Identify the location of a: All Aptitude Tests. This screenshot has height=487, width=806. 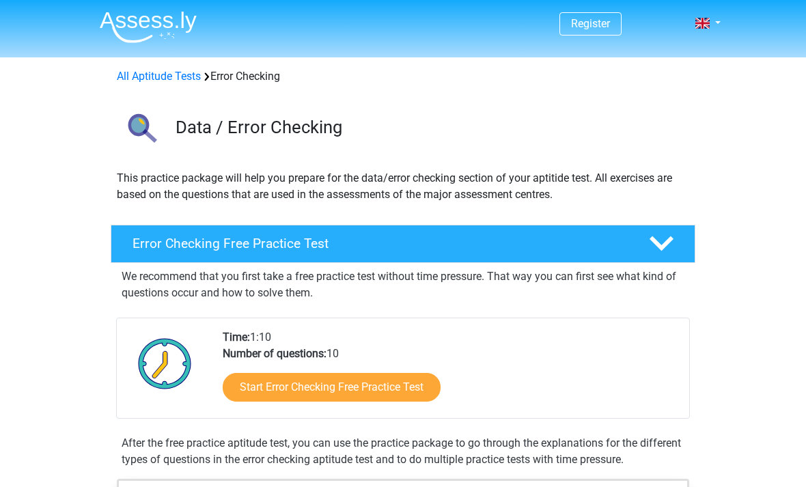
(158, 76).